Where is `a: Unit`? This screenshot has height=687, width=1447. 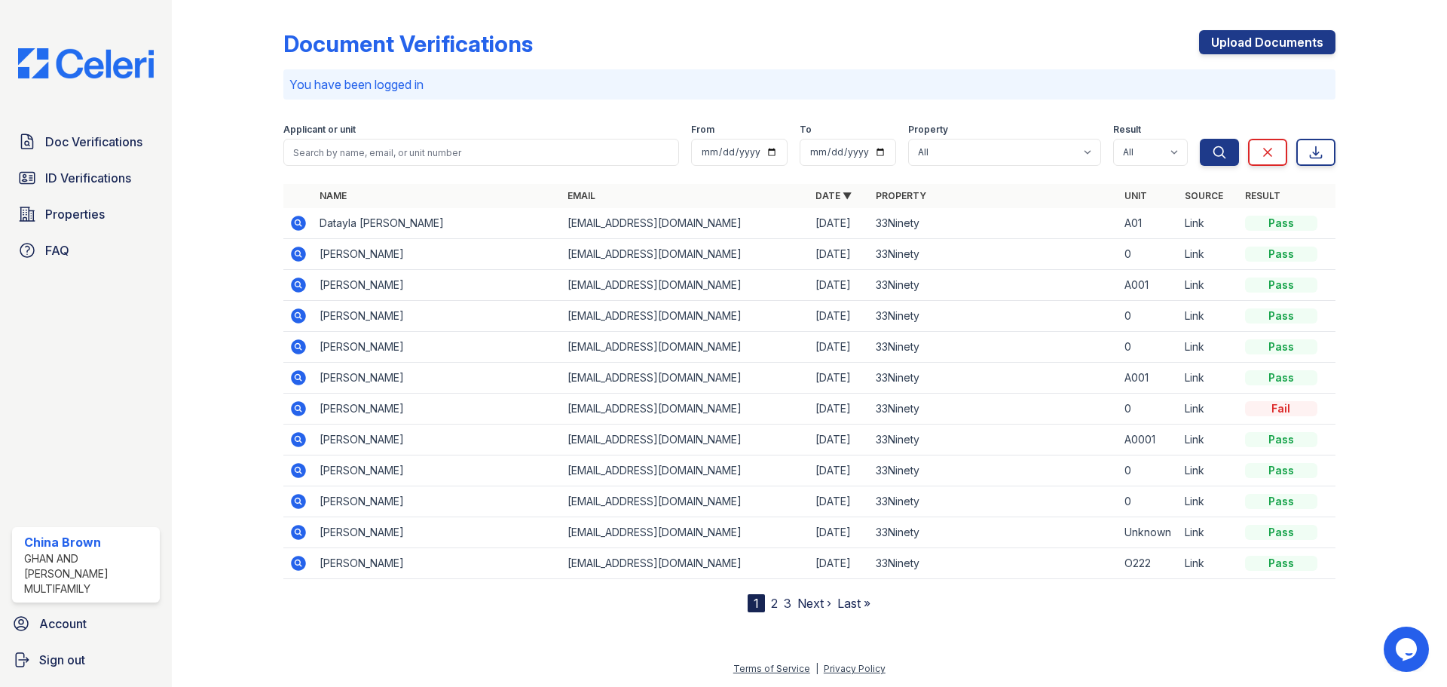
a: Unit is located at coordinates (1136, 195).